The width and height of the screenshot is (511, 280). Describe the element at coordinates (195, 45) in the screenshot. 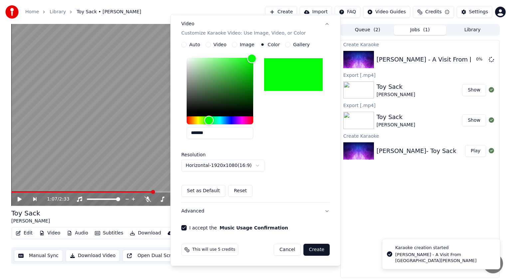

I see `label: Auto` at that location.